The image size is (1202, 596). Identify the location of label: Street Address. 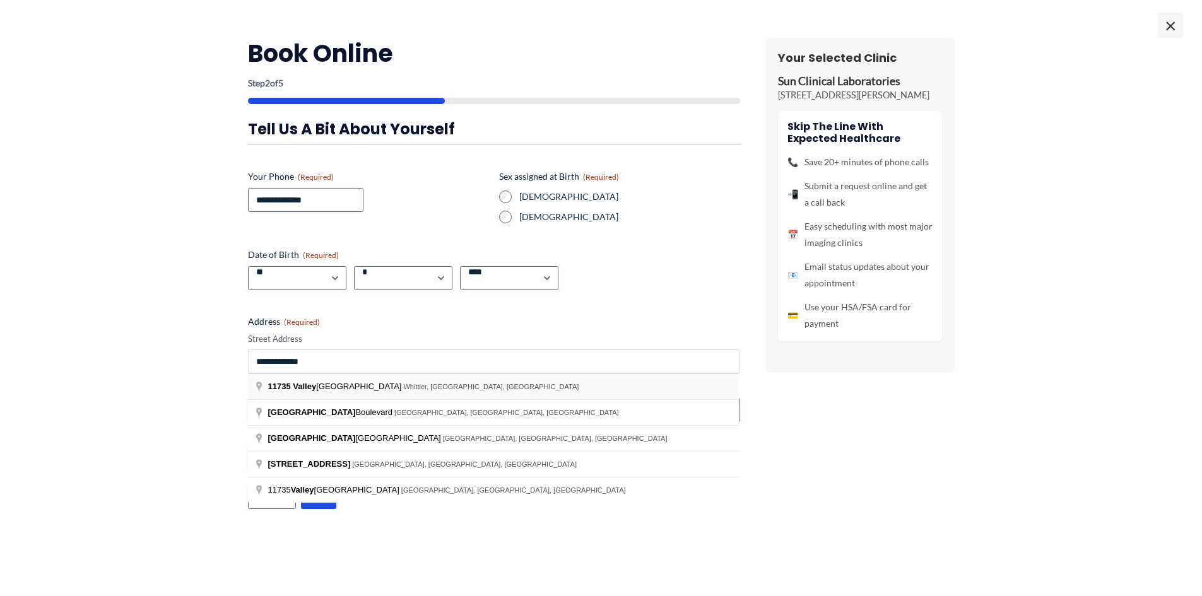
(494, 339).